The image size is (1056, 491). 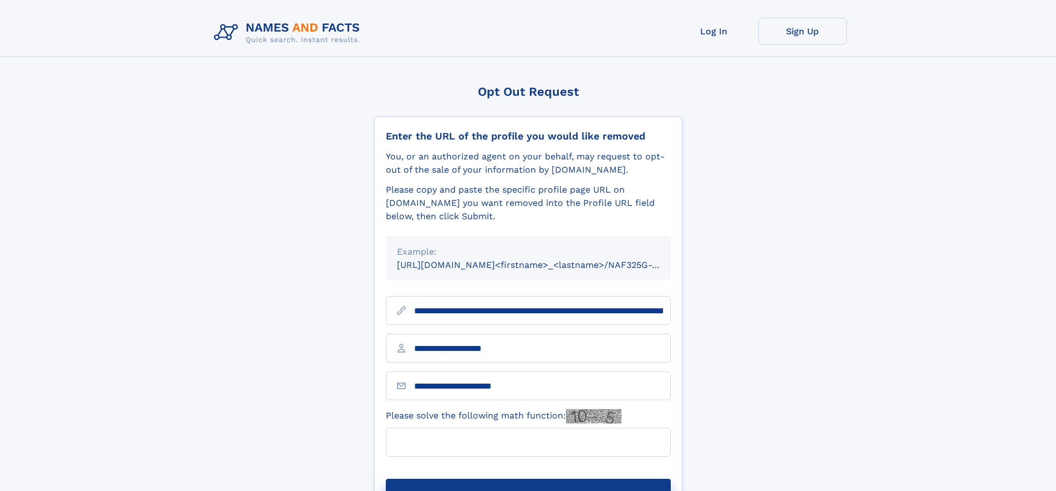 What do you see at coordinates (802, 31) in the screenshot?
I see `a: Sign Up` at bounding box center [802, 31].